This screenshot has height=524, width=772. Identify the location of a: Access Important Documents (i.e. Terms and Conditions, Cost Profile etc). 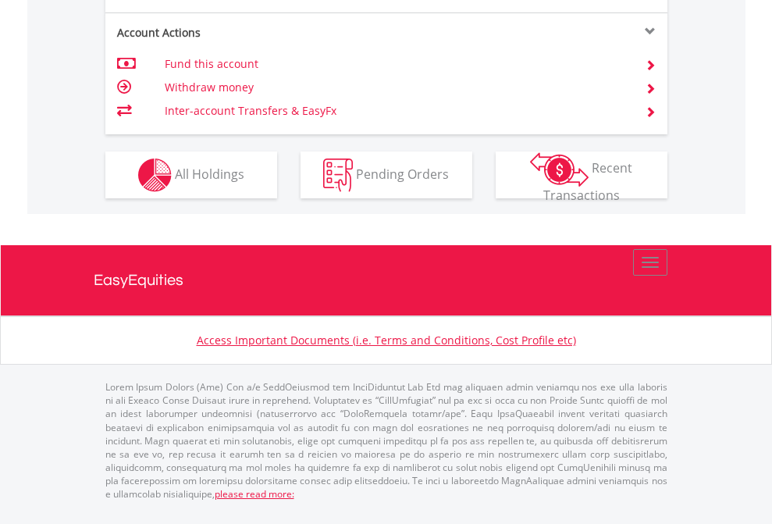
(386, 339).